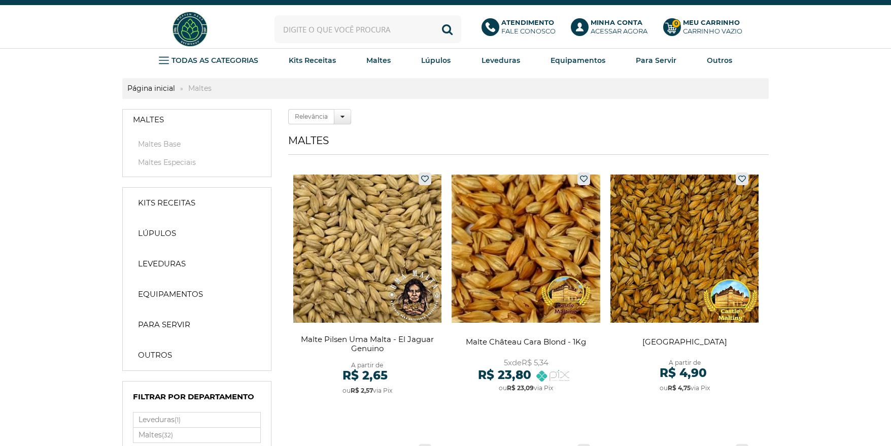 The width and height of the screenshot is (891, 446). What do you see at coordinates (676, 23) in the screenshot?
I see `strong: 0` at bounding box center [676, 23].